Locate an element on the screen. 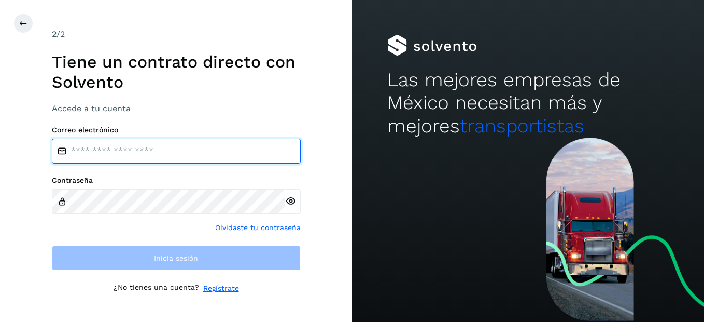 This screenshot has width=704, height=322. h1: Tiene un contrato directo con Solvento is located at coordinates (176, 72).